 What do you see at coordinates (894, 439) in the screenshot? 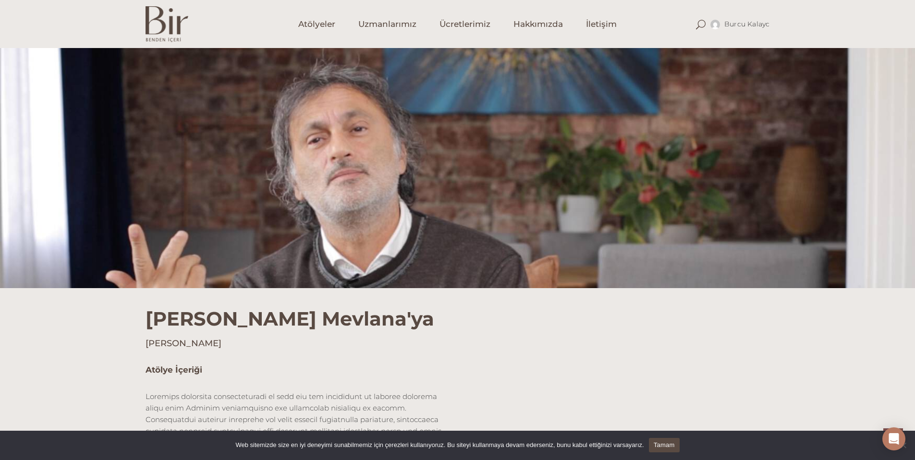
I see `div: Open Intercom Messenger` at bounding box center [894, 439].